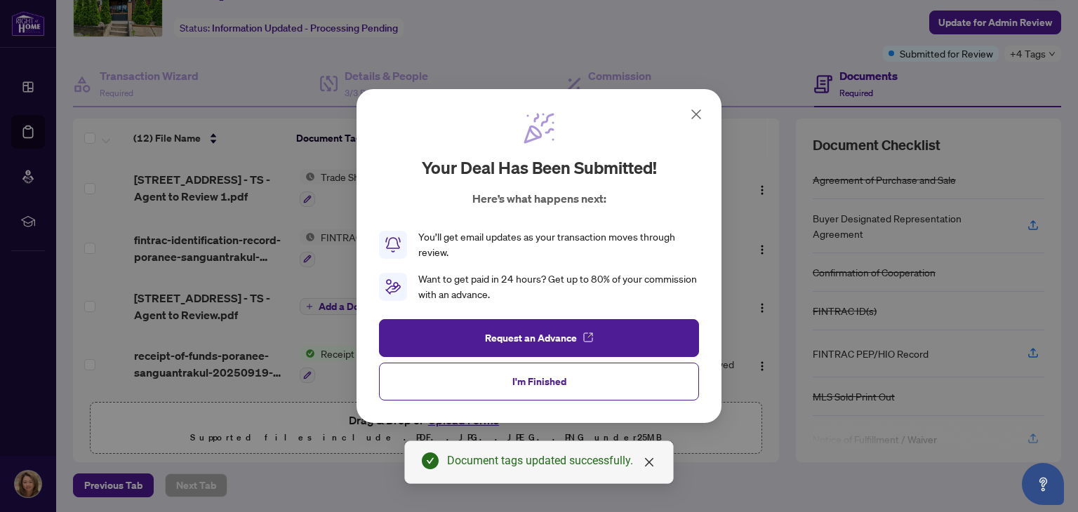  Describe the element at coordinates (1043, 484) in the screenshot. I see `button: Open asap` at that location.